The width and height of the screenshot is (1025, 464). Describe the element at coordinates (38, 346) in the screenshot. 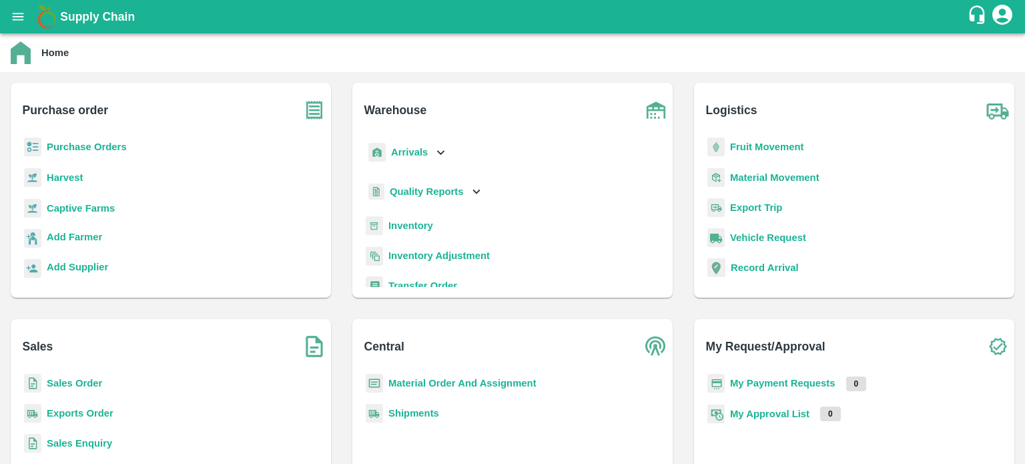

I see `b: Sales` at that location.